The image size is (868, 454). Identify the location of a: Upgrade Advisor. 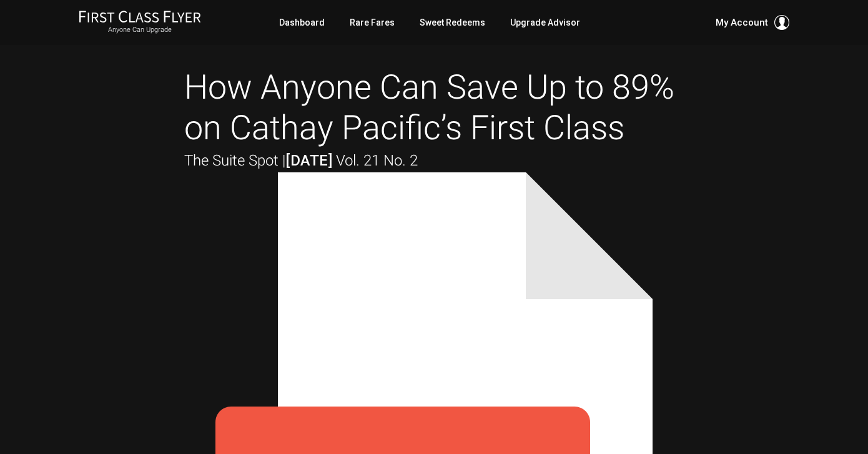
(545, 22).